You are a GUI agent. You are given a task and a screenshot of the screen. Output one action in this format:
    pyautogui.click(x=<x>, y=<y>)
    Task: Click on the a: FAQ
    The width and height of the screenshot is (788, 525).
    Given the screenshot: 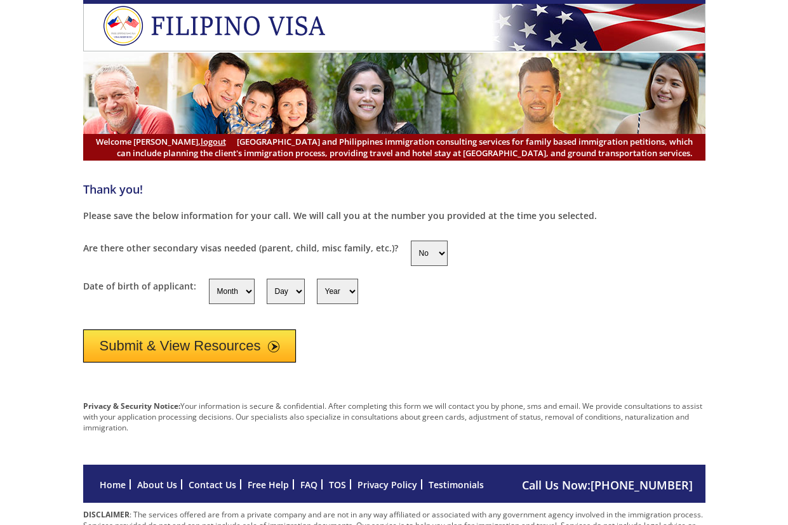 What is the action you would take?
    pyautogui.click(x=308, y=484)
    